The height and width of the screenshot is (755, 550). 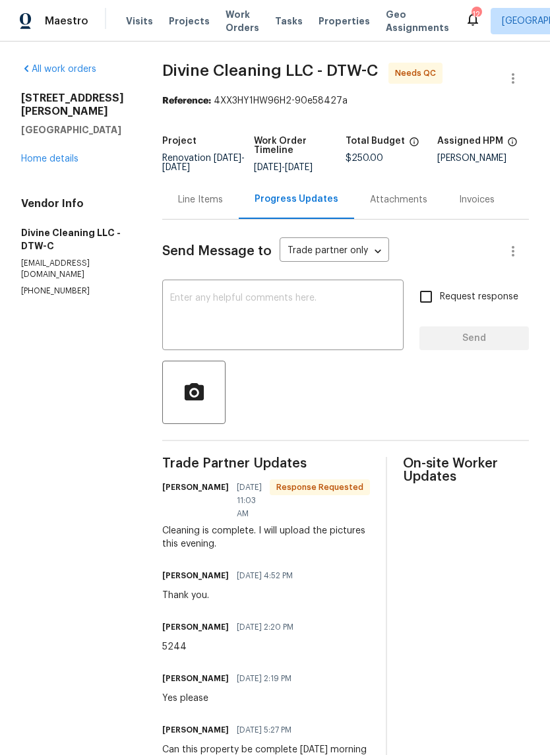 I want to click on span: Send Message to, so click(x=217, y=251).